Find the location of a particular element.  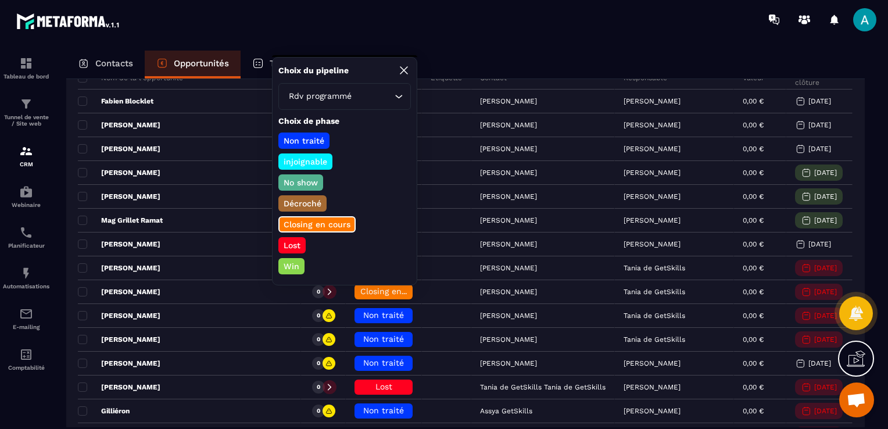

p: Comptabilité is located at coordinates (26, 367).